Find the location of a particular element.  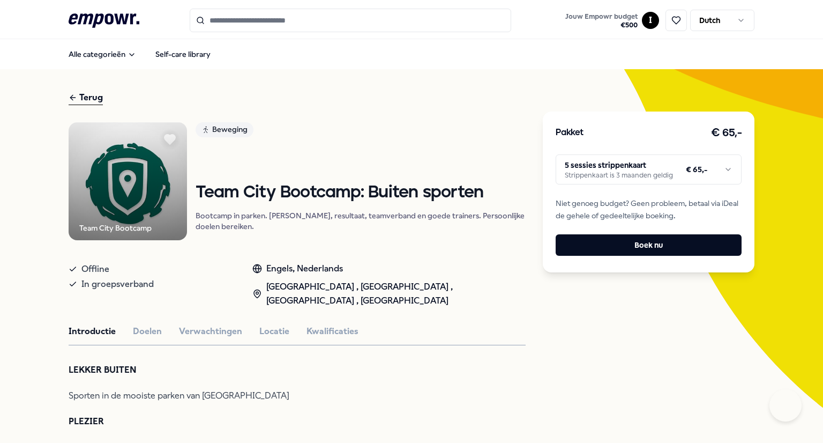

button: Introductie is located at coordinates (92, 331).